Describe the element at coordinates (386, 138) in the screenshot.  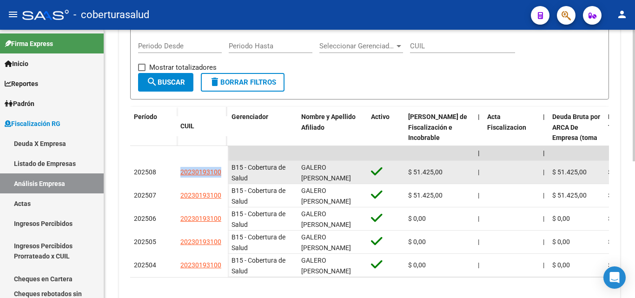
I see `datatable-header-cell: Activo` at that location.